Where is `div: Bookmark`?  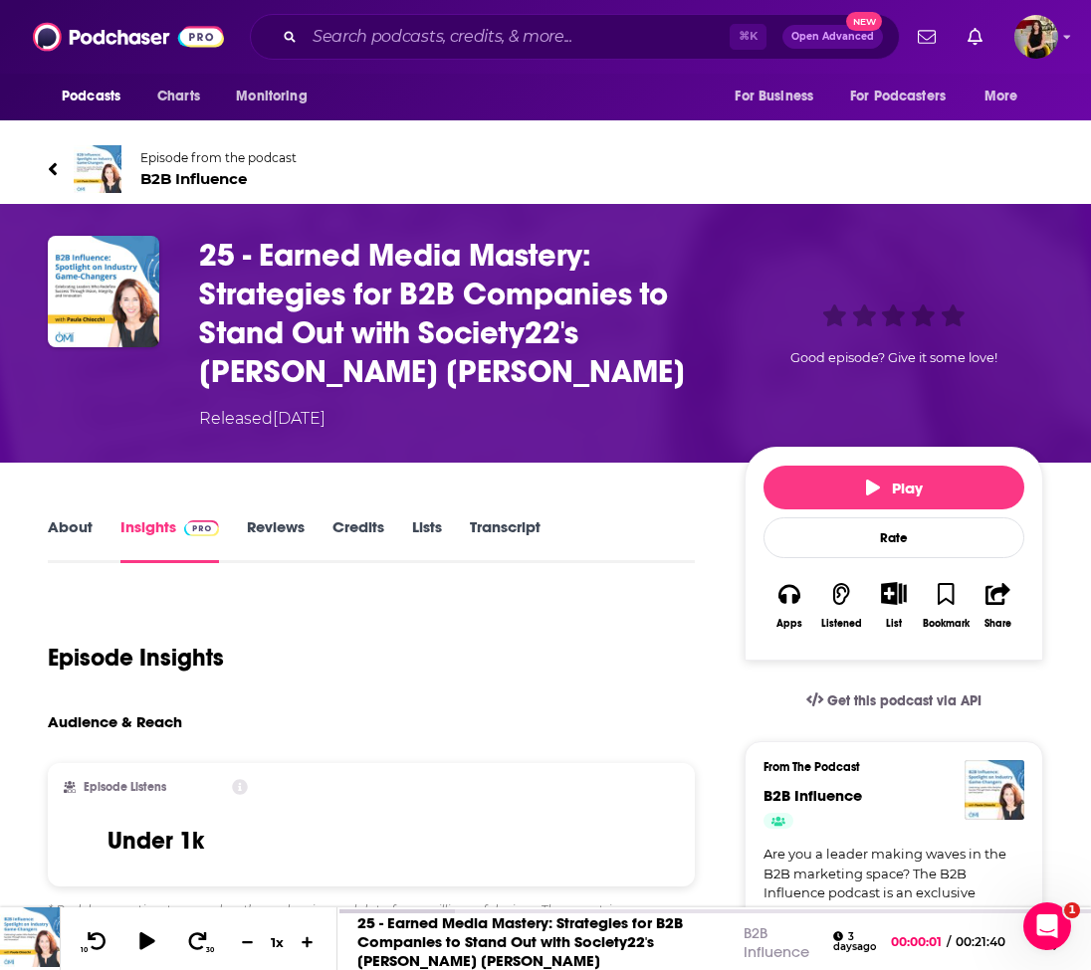 div: Bookmark is located at coordinates (945, 624).